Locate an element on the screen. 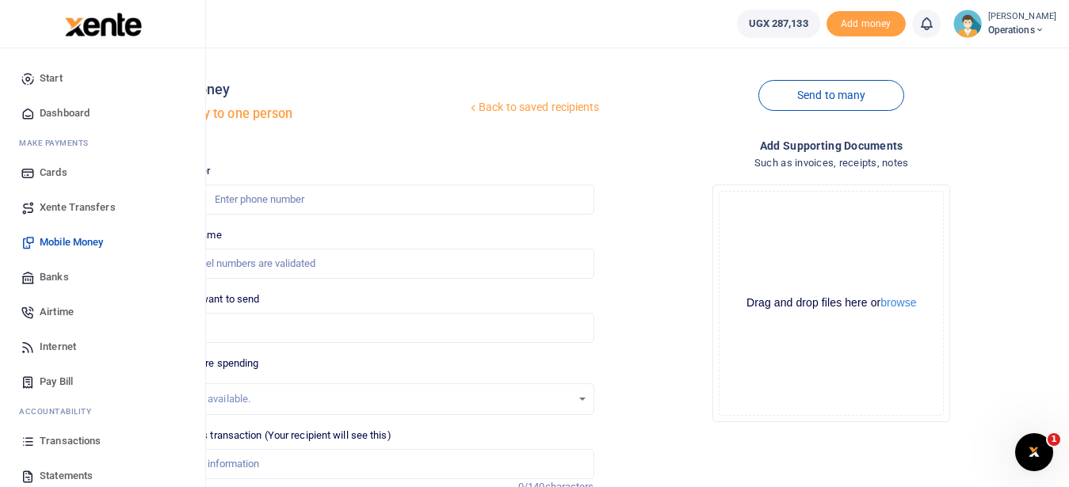  div: No options available. is located at coordinates (363, 399).